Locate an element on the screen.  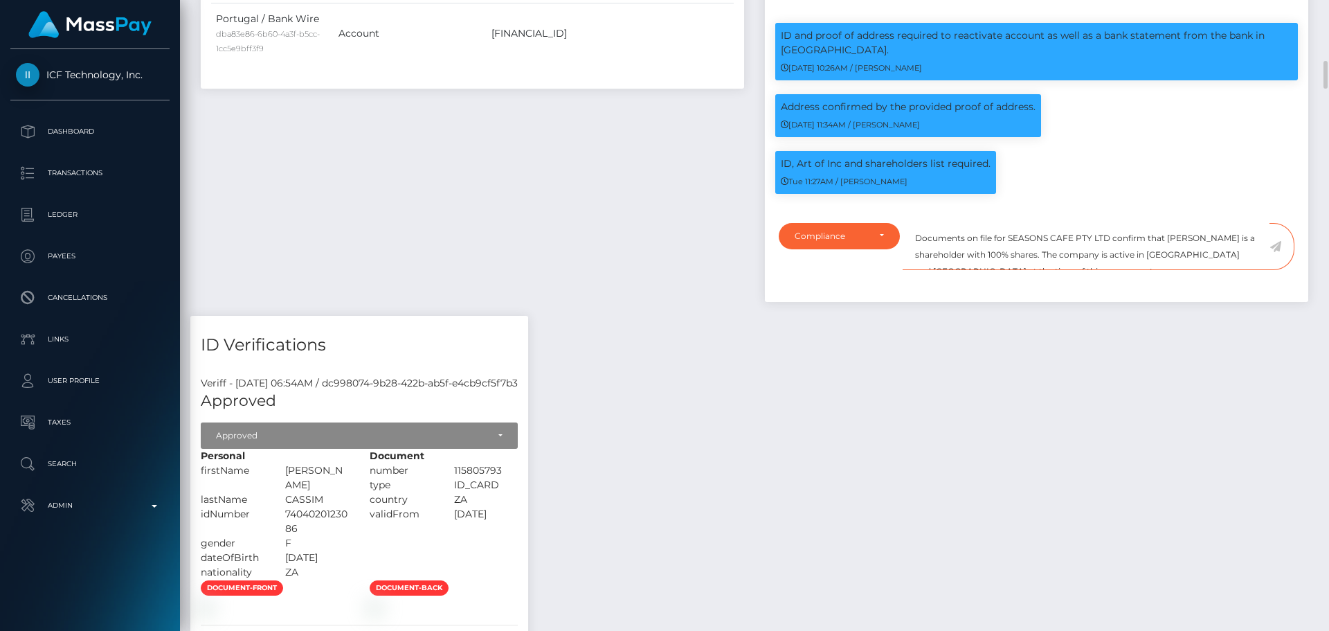
td: Portugal / Bank Wire is located at coordinates (272, 33).